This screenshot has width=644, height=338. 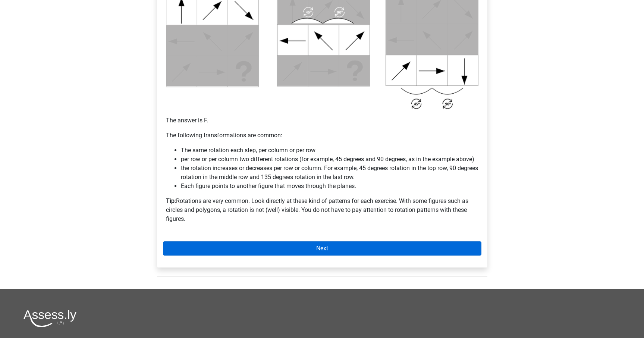 What do you see at coordinates (330, 150) in the screenshot?
I see `li: The same rotation each step, per column or per row` at bounding box center [330, 150].